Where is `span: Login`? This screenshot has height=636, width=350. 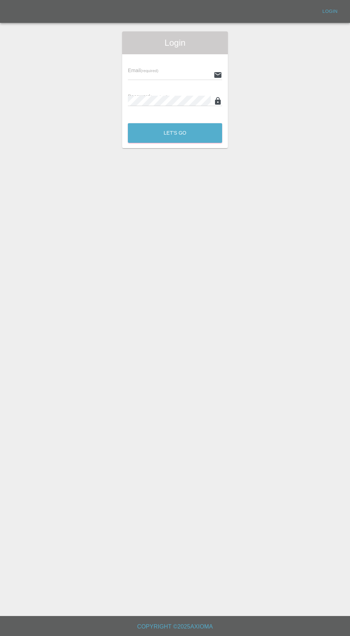 span: Login is located at coordinates (175, 43).